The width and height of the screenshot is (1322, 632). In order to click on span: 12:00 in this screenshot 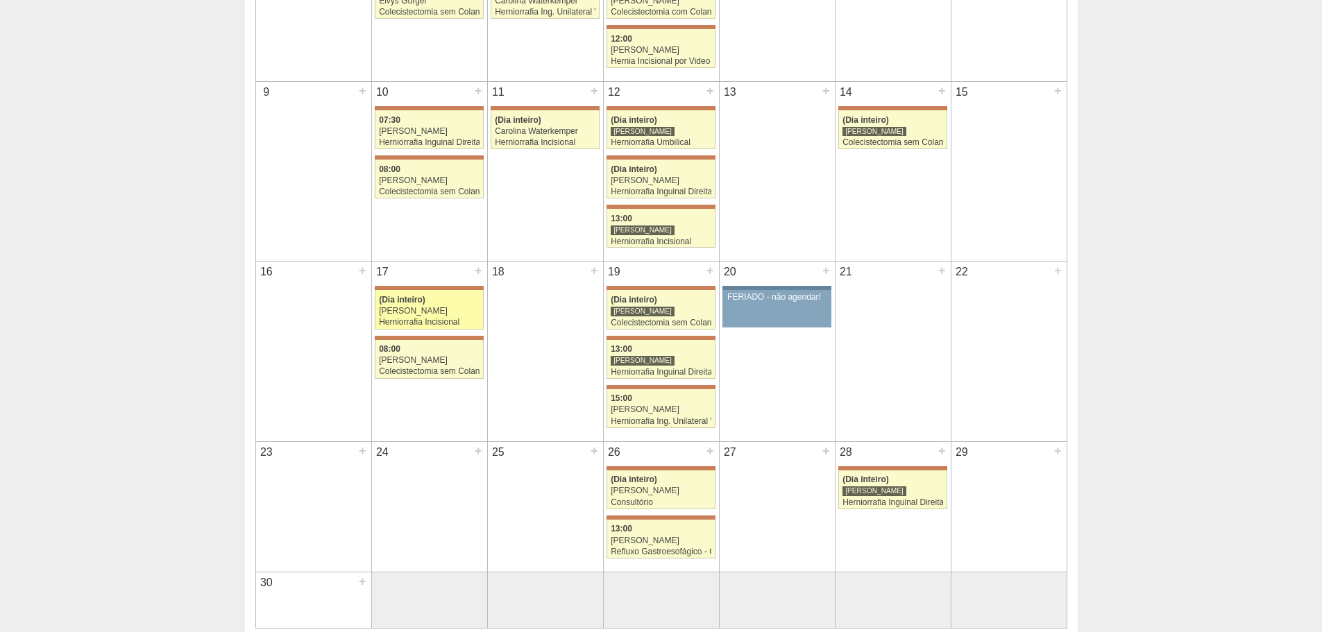, I will do `click(621, 39)`.